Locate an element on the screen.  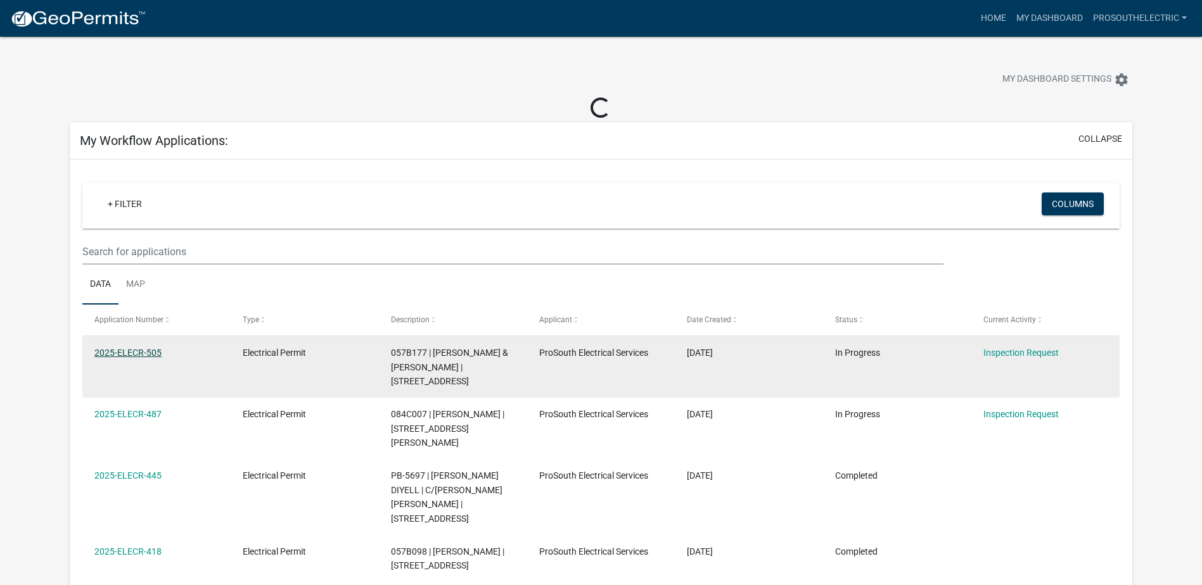
a: Map is located at coordinates (136, 285).